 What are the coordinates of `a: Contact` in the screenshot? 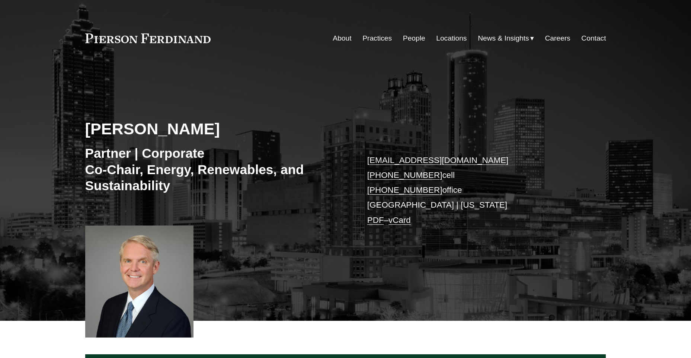 It's located at (593, 38).